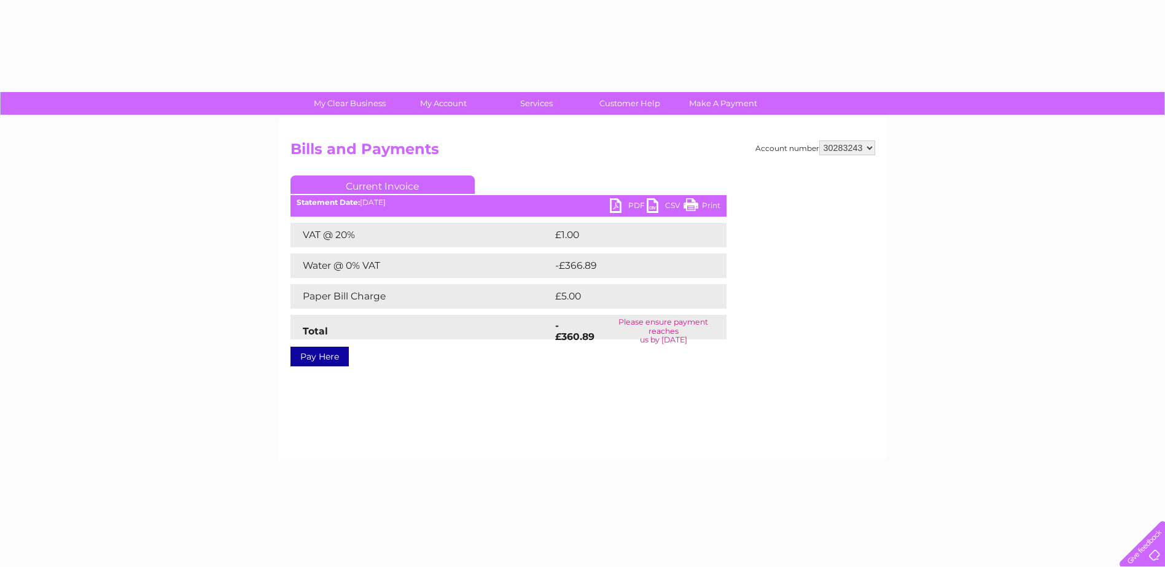 Image resolution: width=1165 pixels, height=567 pixels. I want to click on td: Paper Bill Charge, so click(421, 297).